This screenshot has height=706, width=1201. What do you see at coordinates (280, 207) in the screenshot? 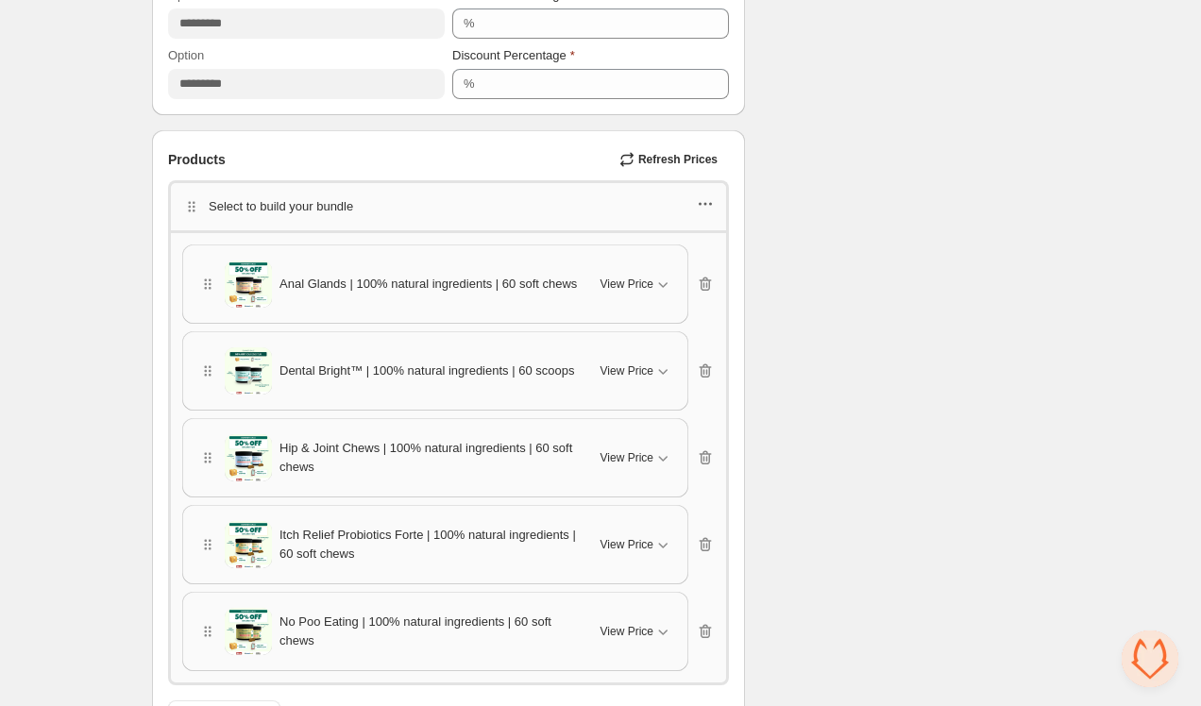
I see `p: Select to build your bundle` at bounding box center [280, 207].